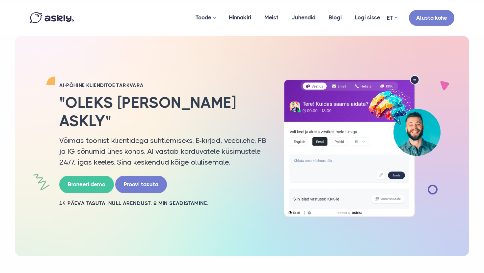  What do you see at coordinates (163, 204) in the screenshot?
I see `h2: 14 PÄEVA TASUTA. NULL ARENDUST. 2 MIN SEADISTAMINE.` at bounding box center [163, 204].